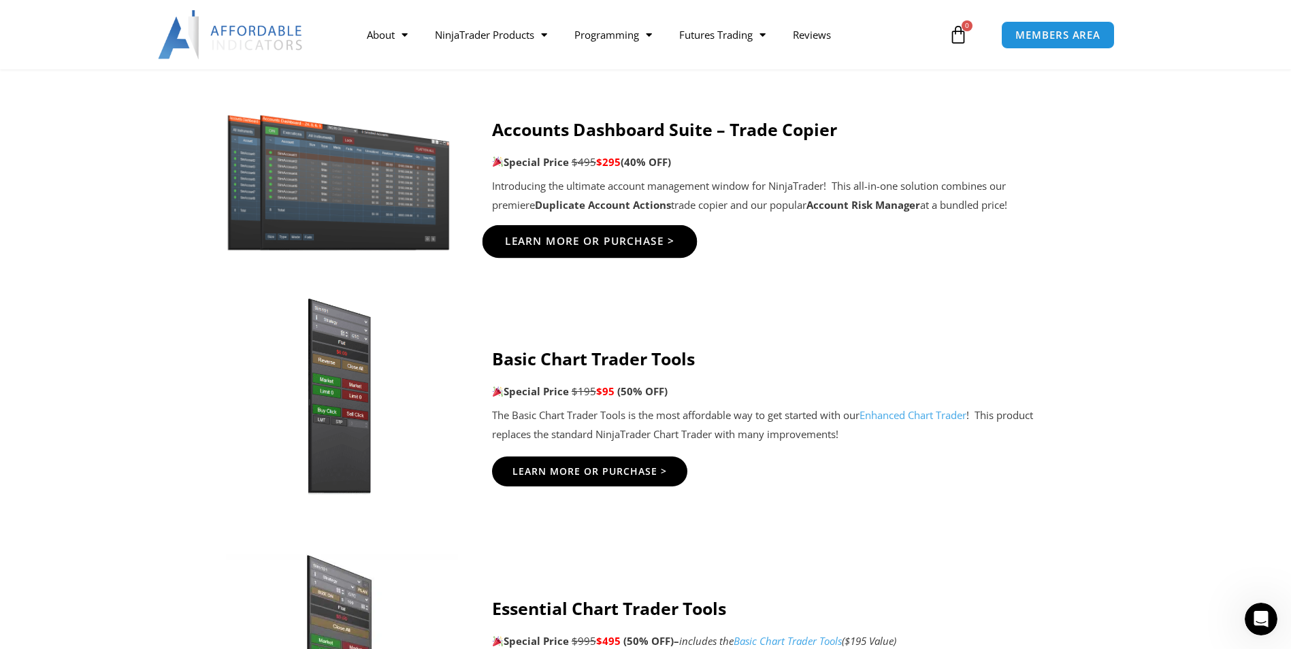 This screenshot has height=649, width=1291. What do you see at coordinates (613, 35) in the screenshot?
I see `a: Programming` at bounding box center [613, 35].